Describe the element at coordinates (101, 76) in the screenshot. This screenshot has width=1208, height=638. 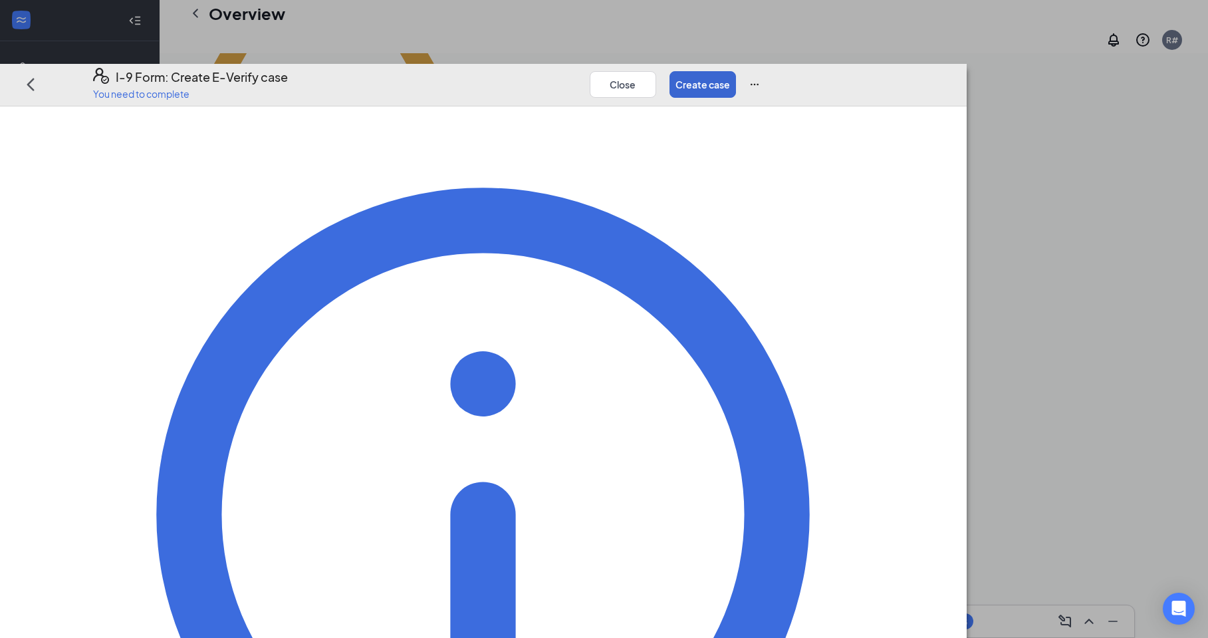
I see `svg: FormI9EVerifyIcon` at that location.